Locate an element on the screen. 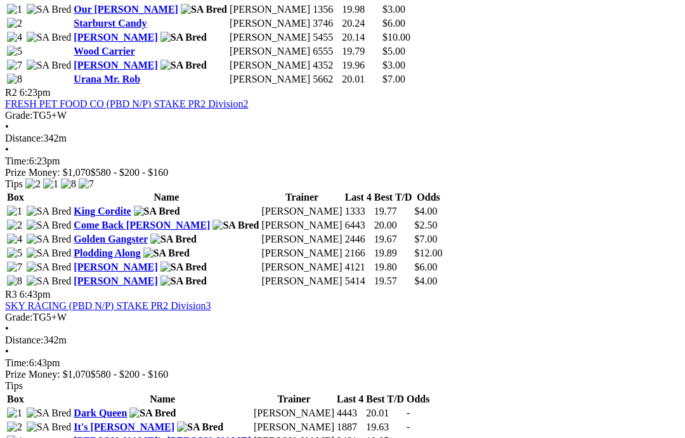  td: 20.24 is located at coordinates (361, 23).